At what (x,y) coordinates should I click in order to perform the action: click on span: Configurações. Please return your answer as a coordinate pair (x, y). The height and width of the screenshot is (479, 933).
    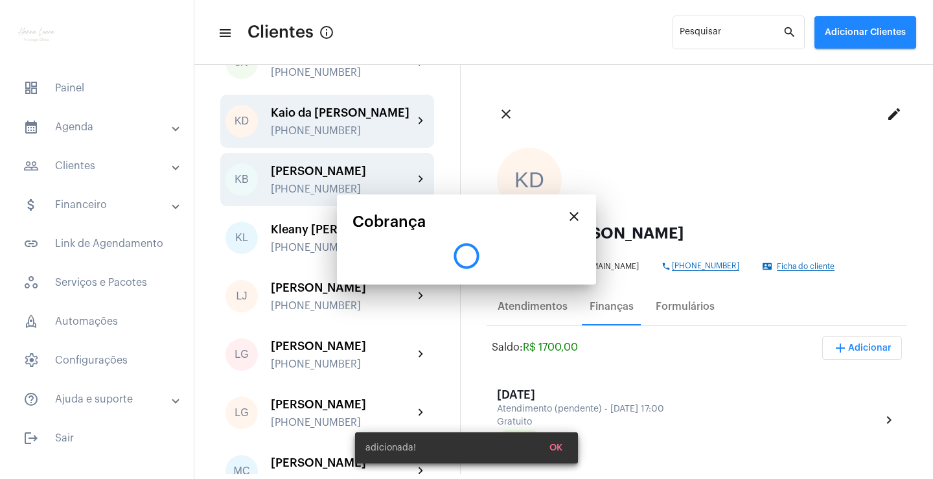
    Looking at the image, I should click on (97, 360).